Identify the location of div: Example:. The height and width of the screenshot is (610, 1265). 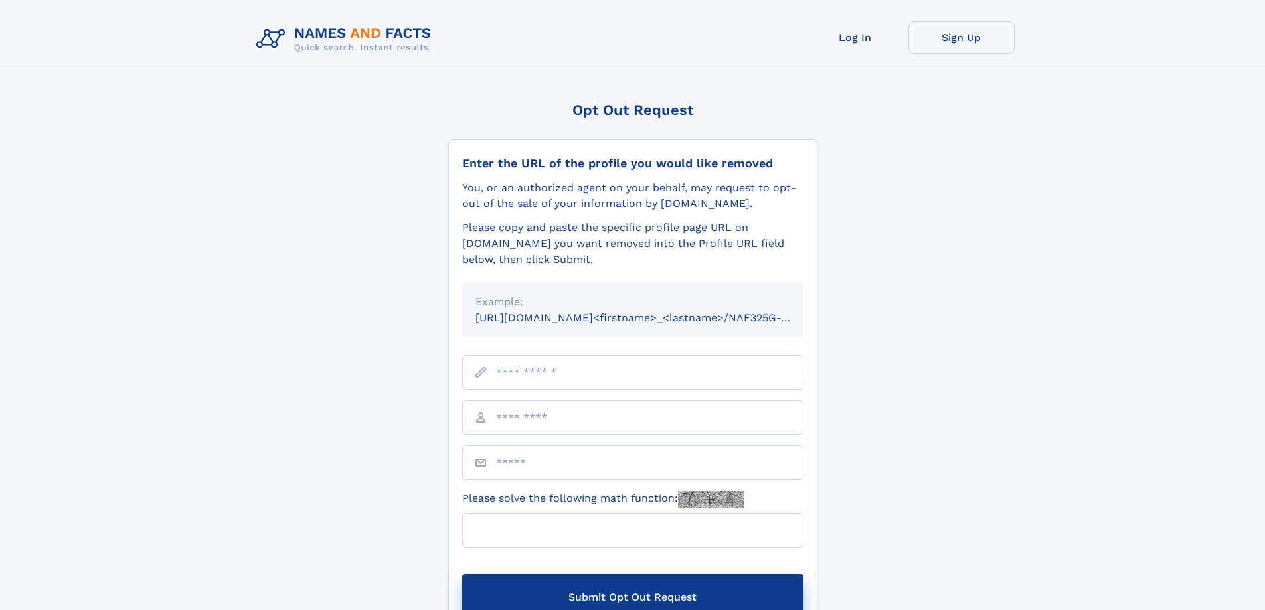
(633, 302).